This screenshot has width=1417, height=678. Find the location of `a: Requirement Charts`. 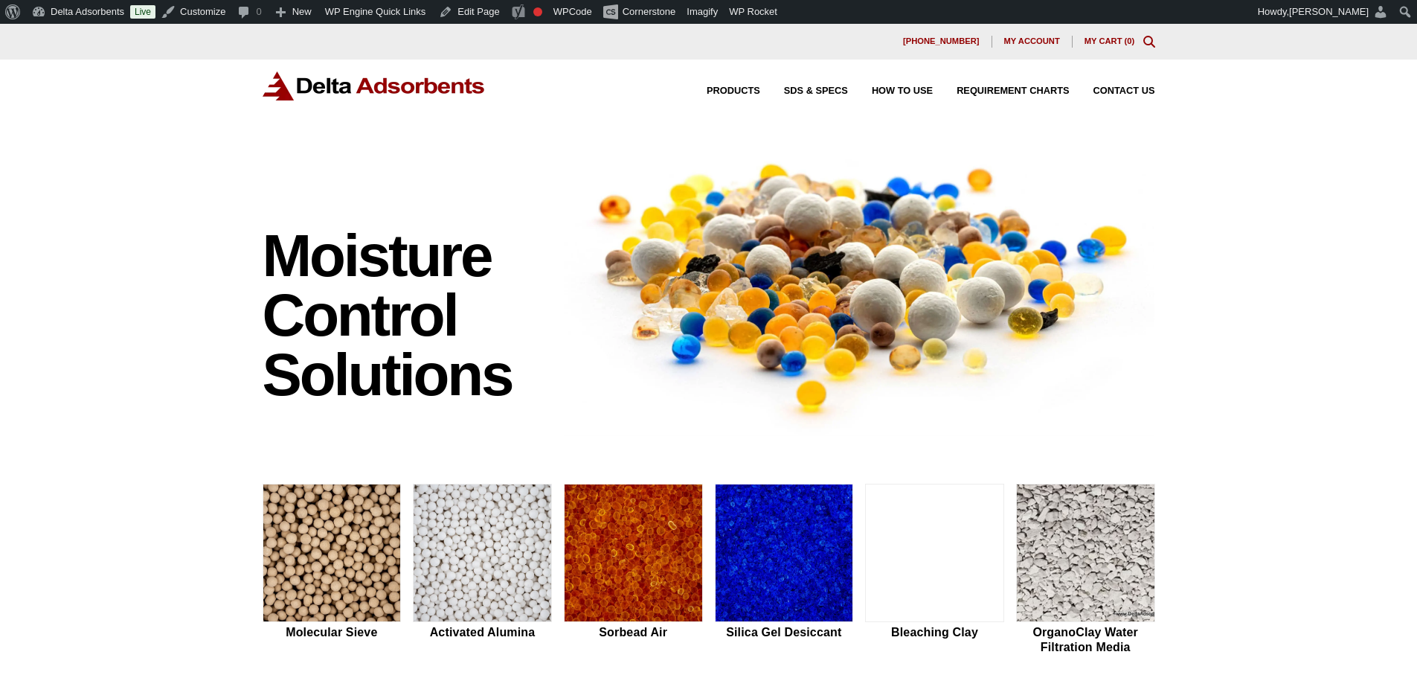

a: Requirement Charts is located at coordinates (1001, 91).